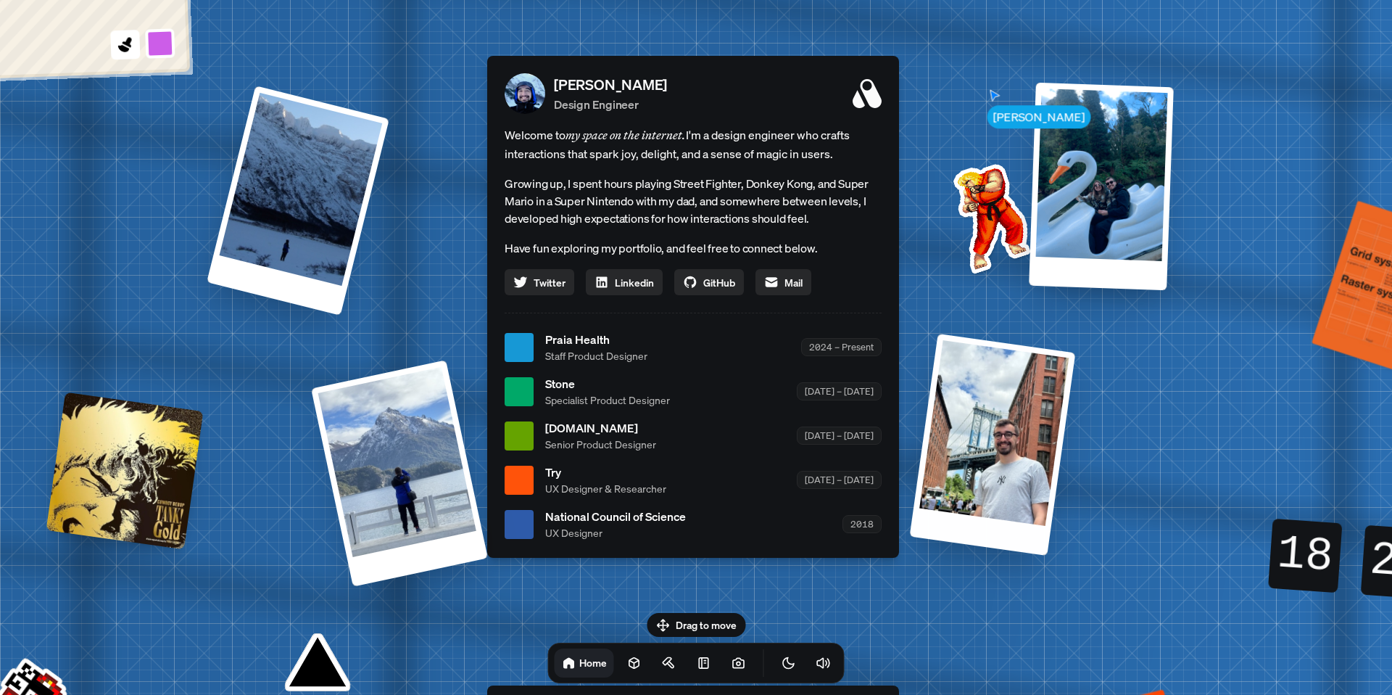 The height and width of the screenshot is (695, 1392). What do you see at coordinates (605, 472) in the screenshot?
I see `span: Try` at bounding box center [605, 472].